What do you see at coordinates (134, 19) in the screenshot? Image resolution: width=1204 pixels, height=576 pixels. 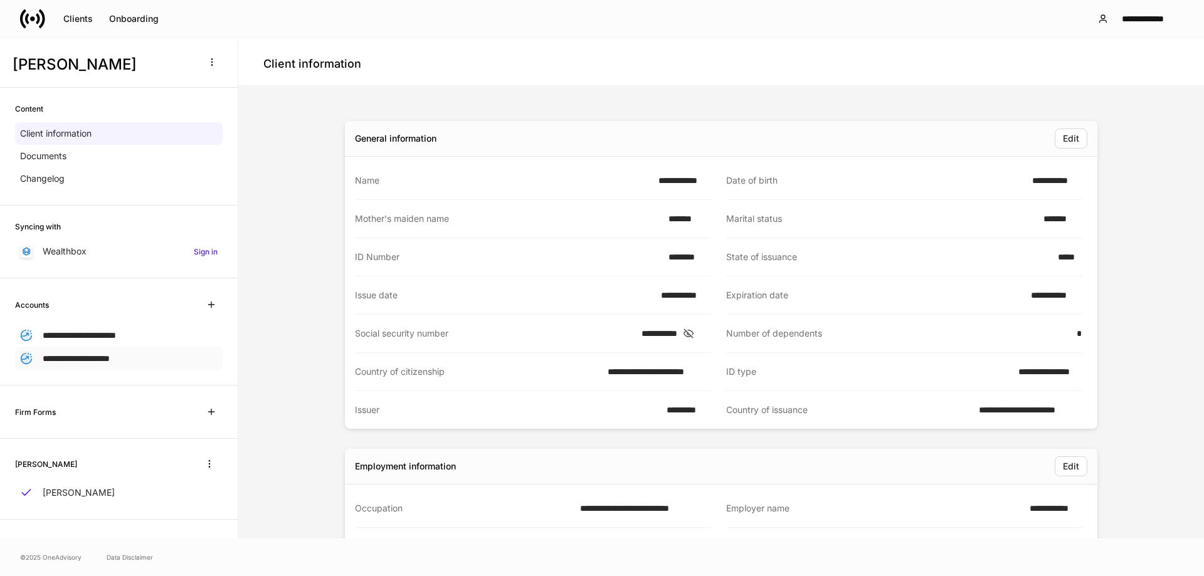 I see `button: Onboarding` at bounding box center [134, 19].